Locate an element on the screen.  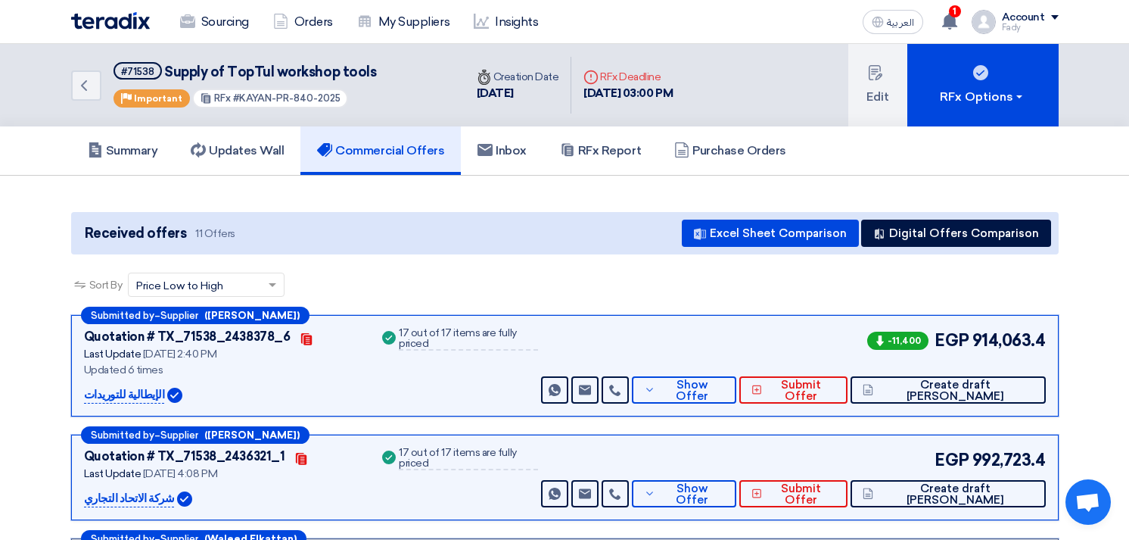
a: Orders is located at coordinates (303, 22).